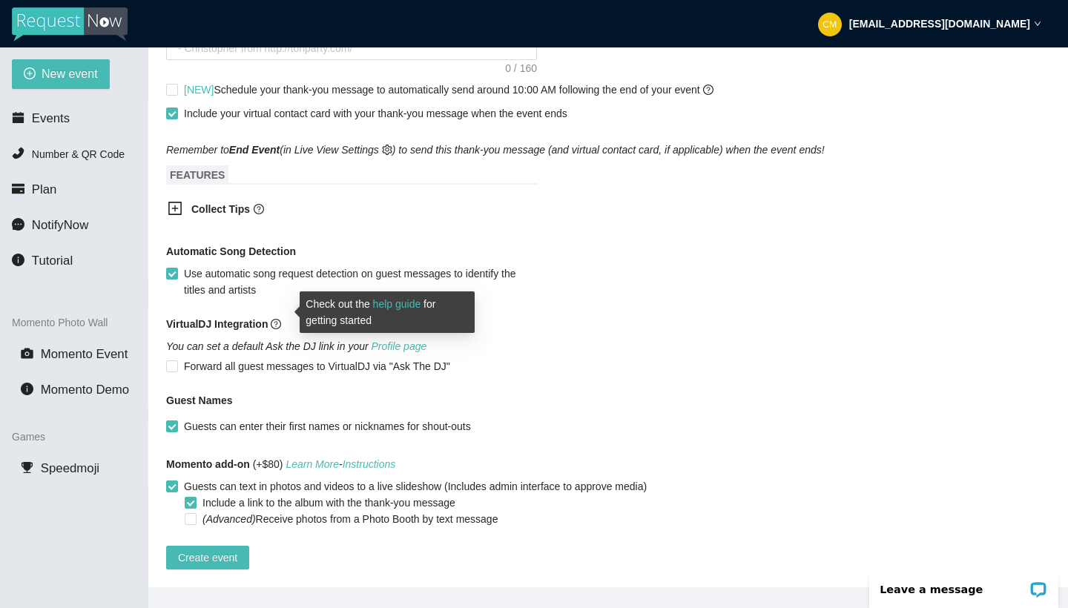  What do you see at coordinates (52, 260) in the screenshot?
I see `span: Tutorial` at bounding box center [52, 260].